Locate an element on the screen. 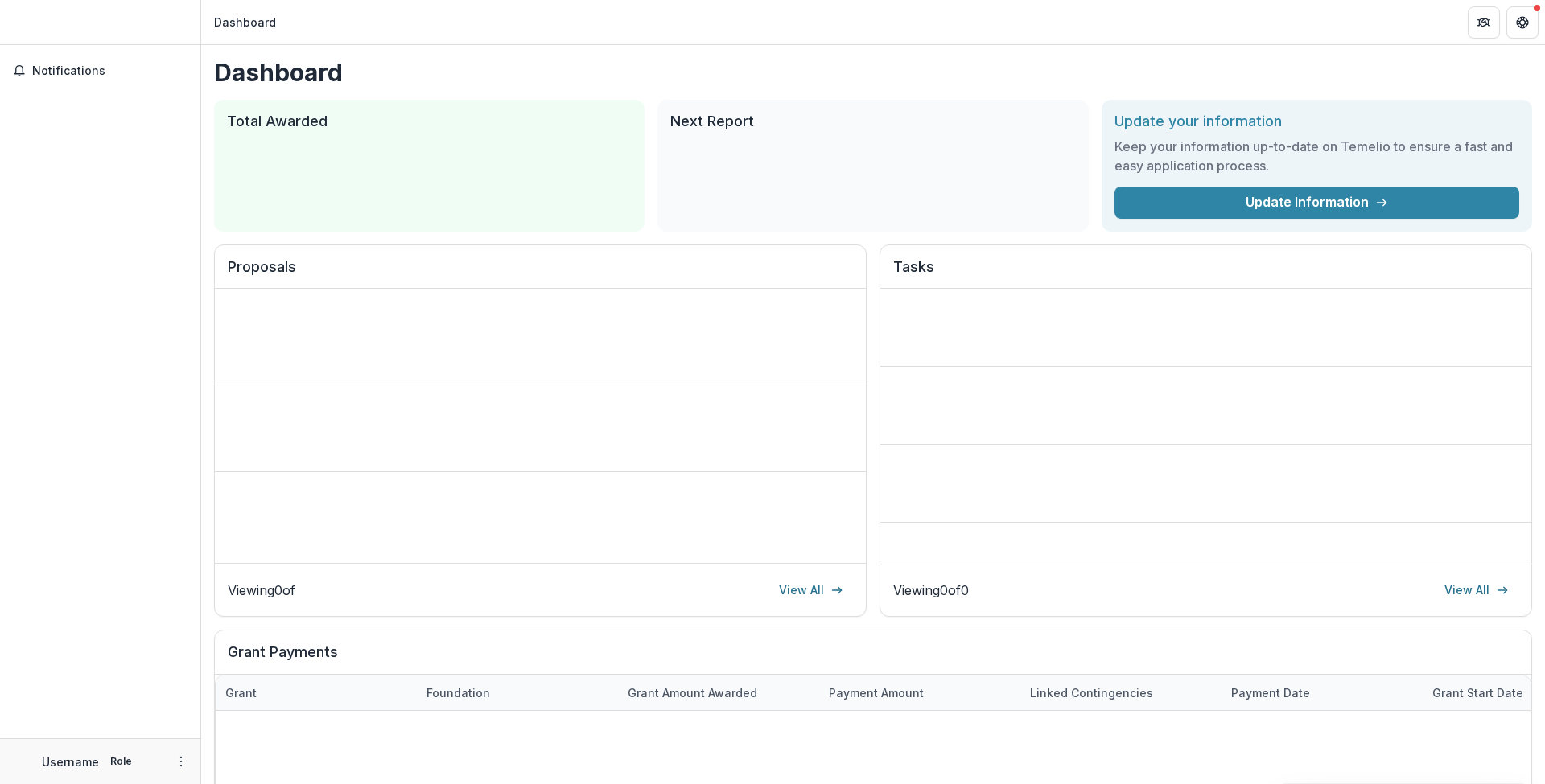  h2: Proposals is located at coordinates (540, 273).